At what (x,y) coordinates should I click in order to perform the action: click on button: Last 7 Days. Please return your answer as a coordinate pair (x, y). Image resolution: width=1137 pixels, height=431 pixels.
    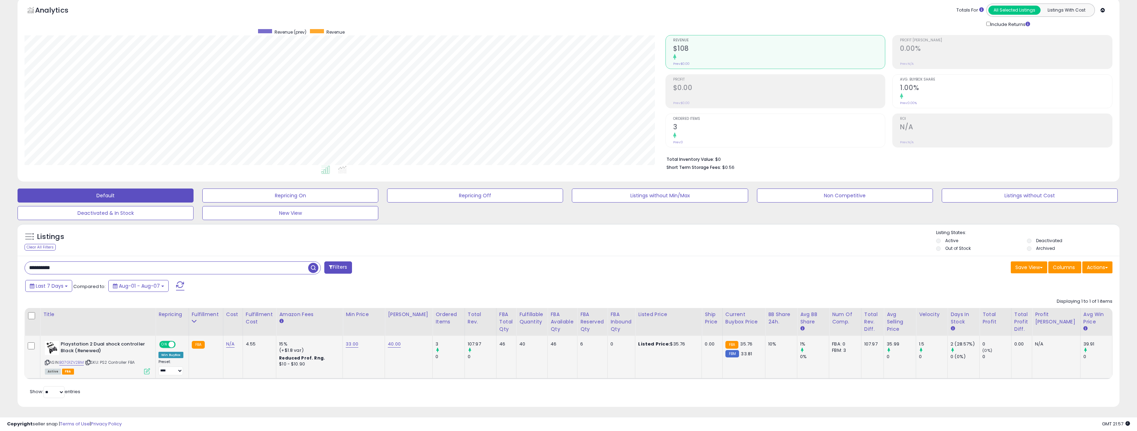
    Looking at the image, I should click on (49, 286).